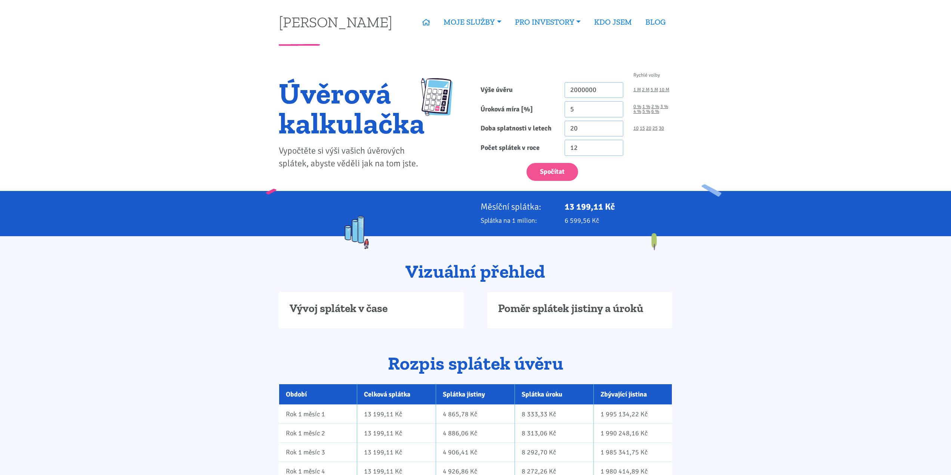 The height and width of the screenshot is (475, 951). What do you see at coordinates (633, 452) in the screenshot?
I see `td: 1 985 341,75 Kč` at bounding box center [633, 452].